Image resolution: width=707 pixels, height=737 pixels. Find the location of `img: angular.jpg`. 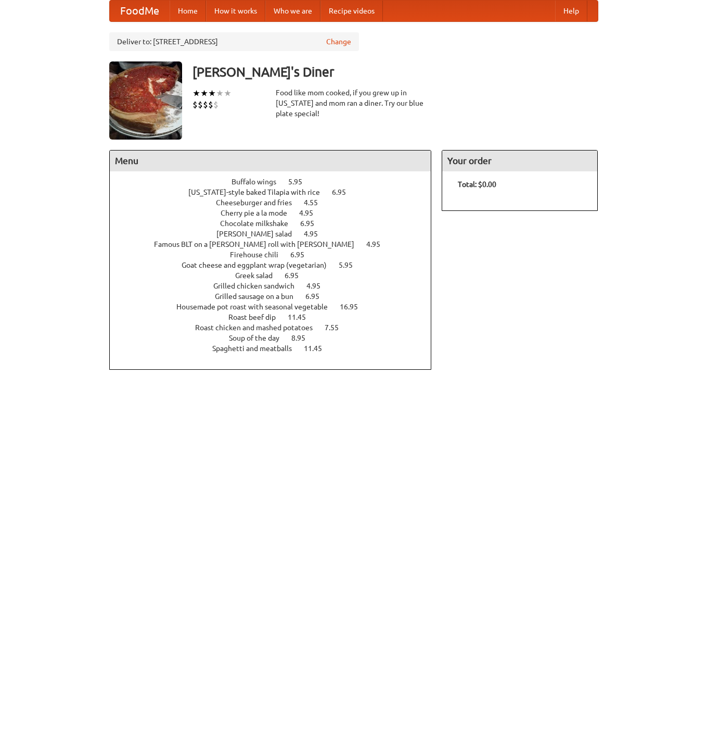

img: angular.jpg is located at coordinates (146, 100).